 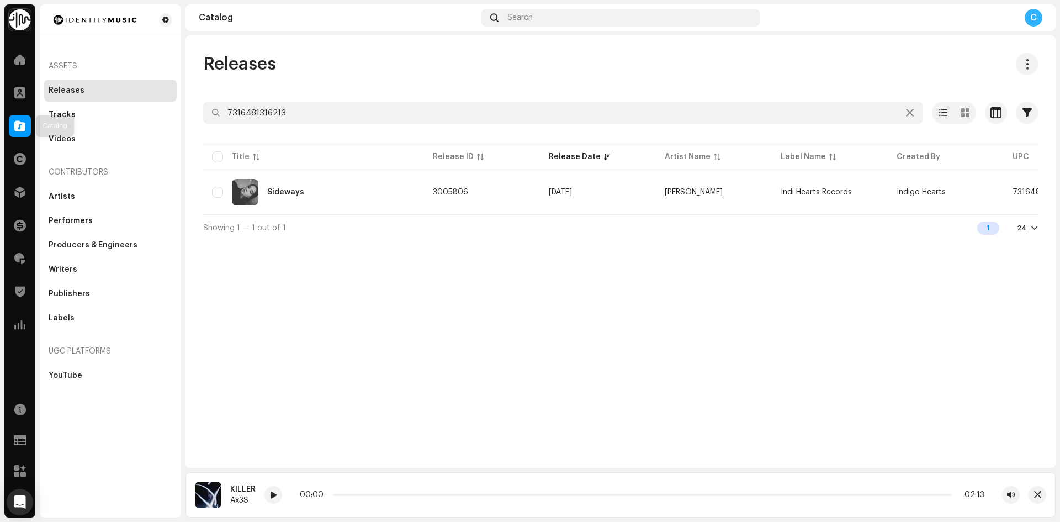 What do you see at coordinates (110, 245) in the screenshot?
I see `re-m-nav-item: Producers & Engineers` at bounding box center [110, 245].